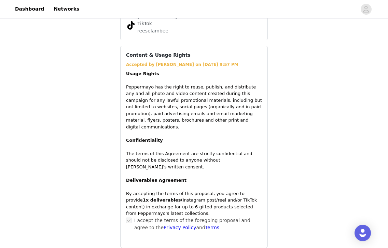  I want to click on div: Open Intercom Messenger, so click(363, 233).